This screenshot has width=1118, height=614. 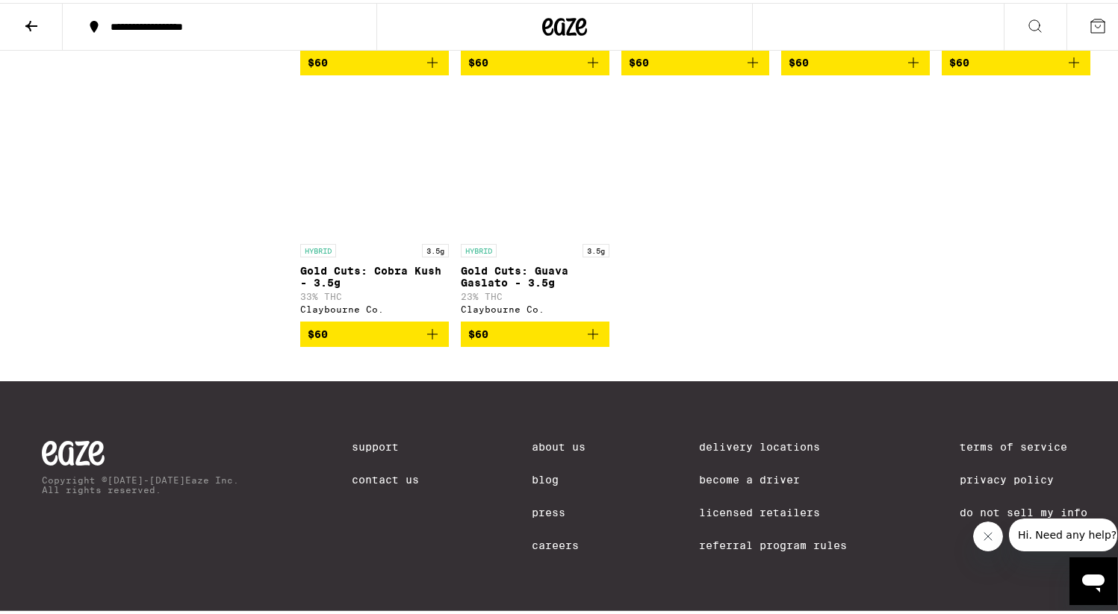 I want to click on a: Delivery Locations, so click(x=773, y=444).